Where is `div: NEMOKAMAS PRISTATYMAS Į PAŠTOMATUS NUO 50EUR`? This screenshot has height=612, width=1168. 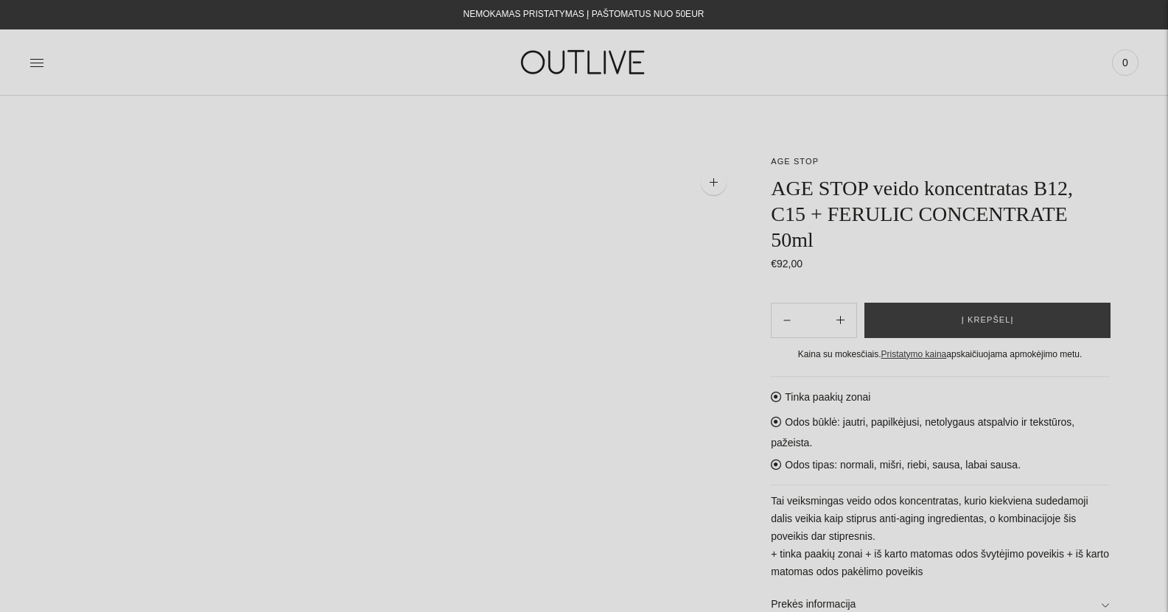
div: NEMOKAMAS PRISTATYMAS Į PAŠTOMATUS NUO 50EUR is located at coordinates (584, 15).